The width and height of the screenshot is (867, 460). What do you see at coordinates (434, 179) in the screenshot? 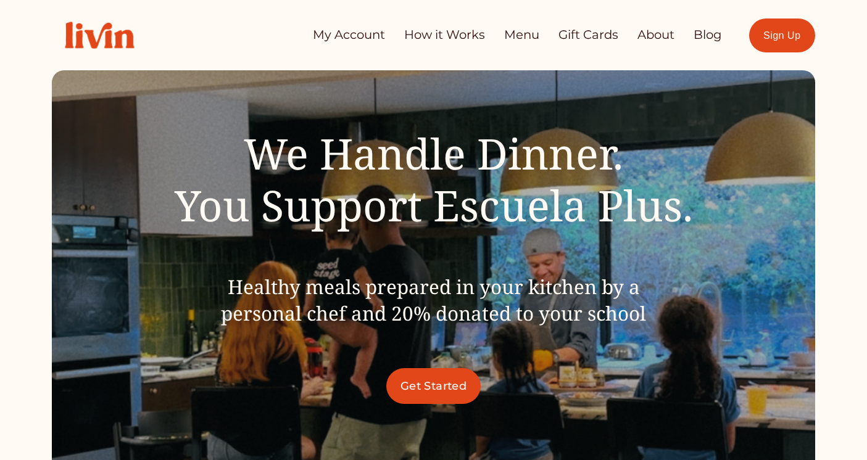
I see `span: We Handle Dinner. You Support Escuela Plus.` at bounding box center [434, 179].